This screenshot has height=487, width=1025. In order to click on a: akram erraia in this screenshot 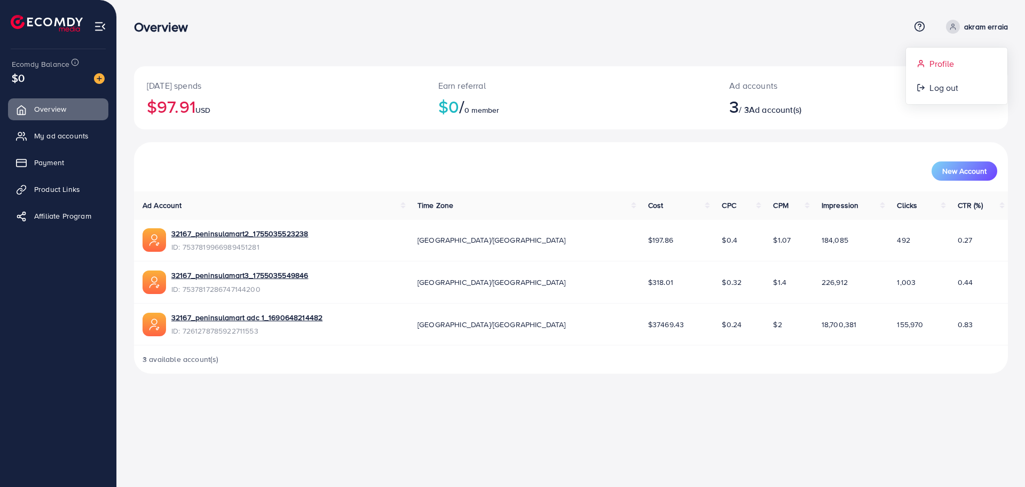, I will do `click(975, 27)`.